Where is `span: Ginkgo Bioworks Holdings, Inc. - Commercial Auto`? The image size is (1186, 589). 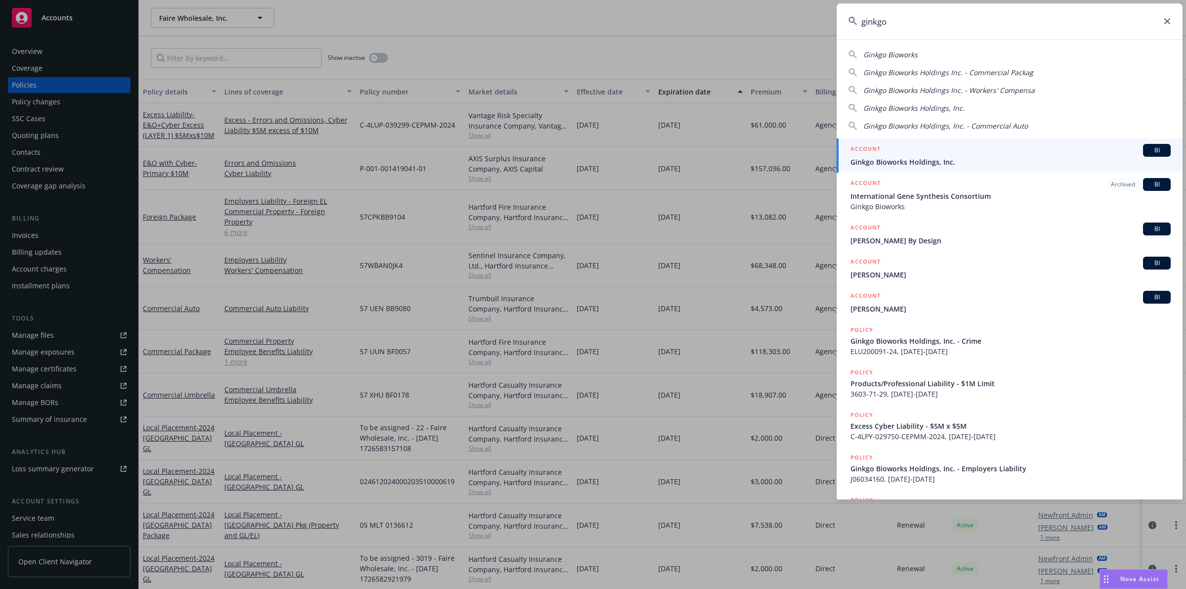 span: Ginkgo Bioworks Holdings, Inc. - Commercial Auto is located at coordinates (945, 126).